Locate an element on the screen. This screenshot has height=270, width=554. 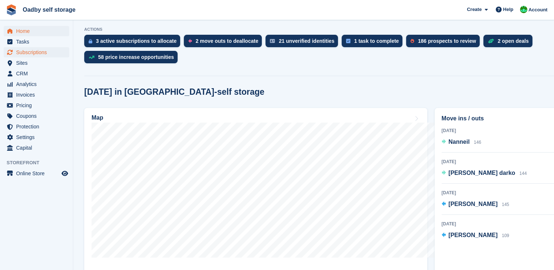
span: Account is located at coordinates (538, 10).